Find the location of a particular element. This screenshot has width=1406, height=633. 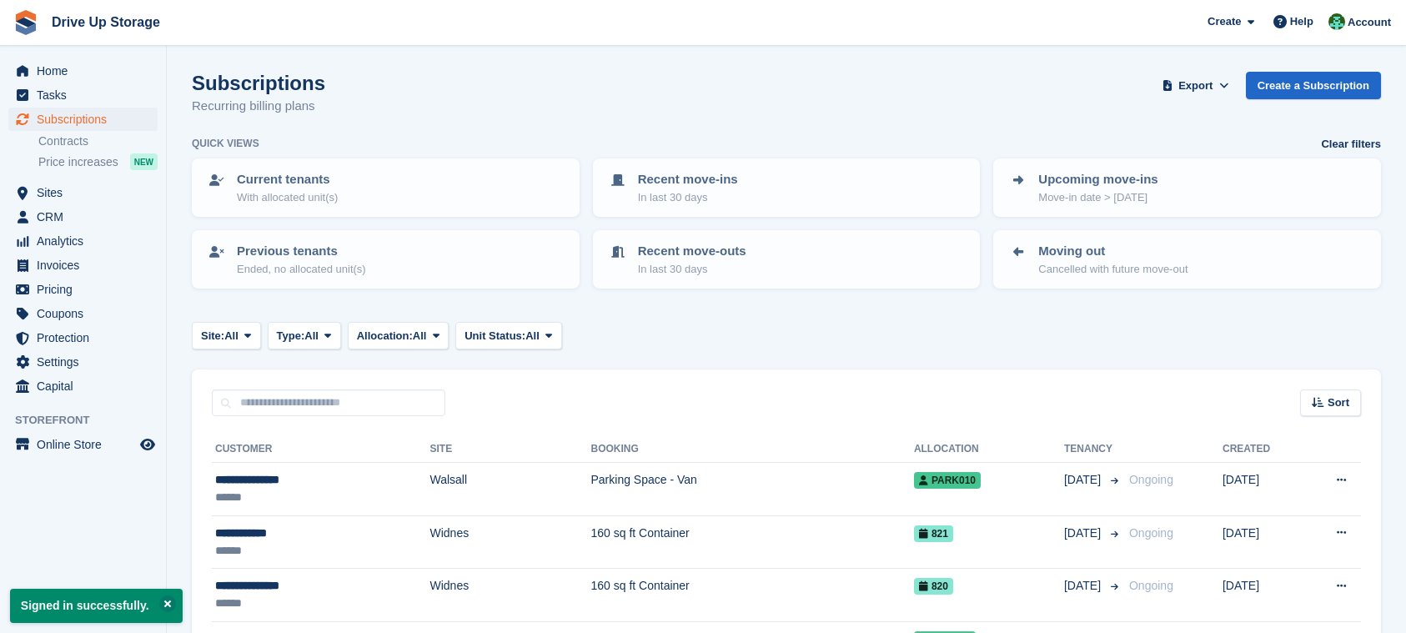

button: Allocation: All is located at coordinates (399, 335).